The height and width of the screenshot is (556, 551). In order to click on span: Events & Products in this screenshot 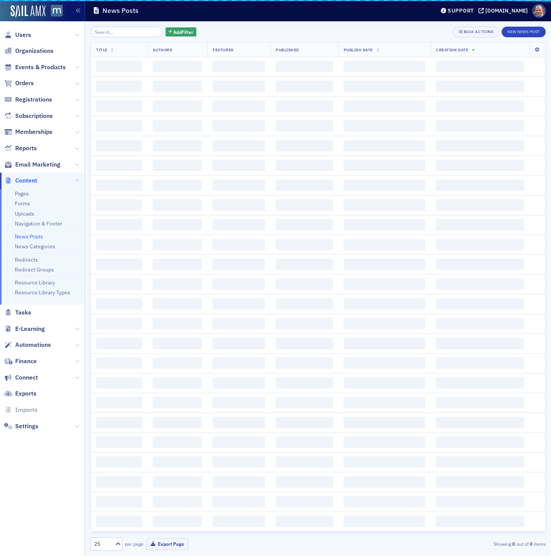, I will do `click(40, 67)`.